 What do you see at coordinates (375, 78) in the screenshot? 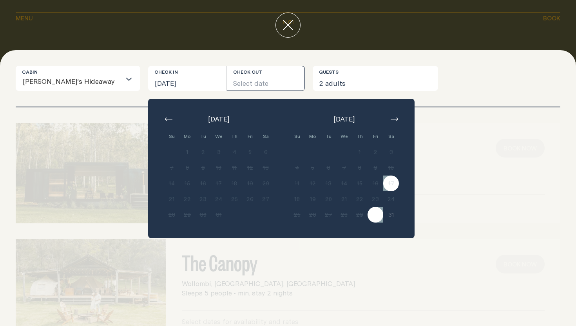
I see `button: 2 adults` at bounding box center [375, 78].